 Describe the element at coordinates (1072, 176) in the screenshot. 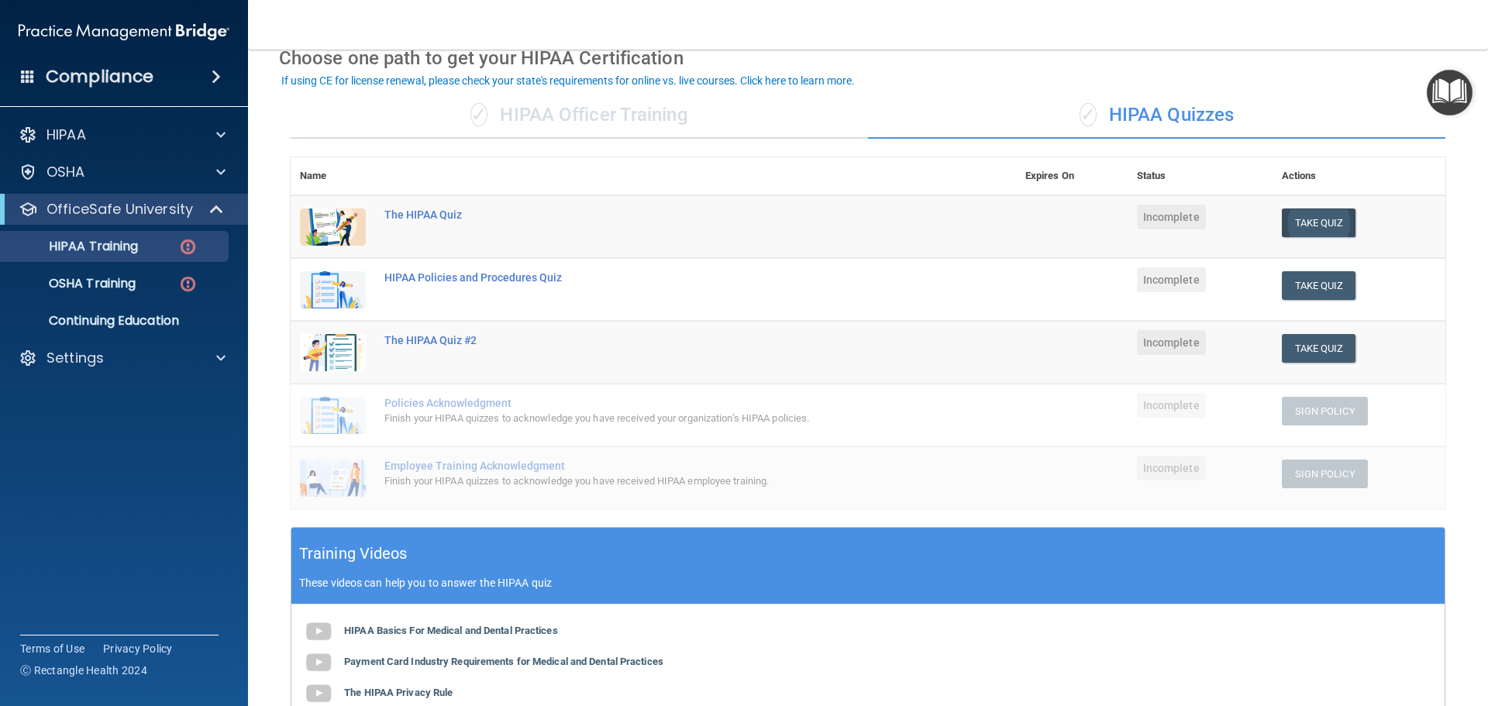

I see `th: Expires On` at that location.